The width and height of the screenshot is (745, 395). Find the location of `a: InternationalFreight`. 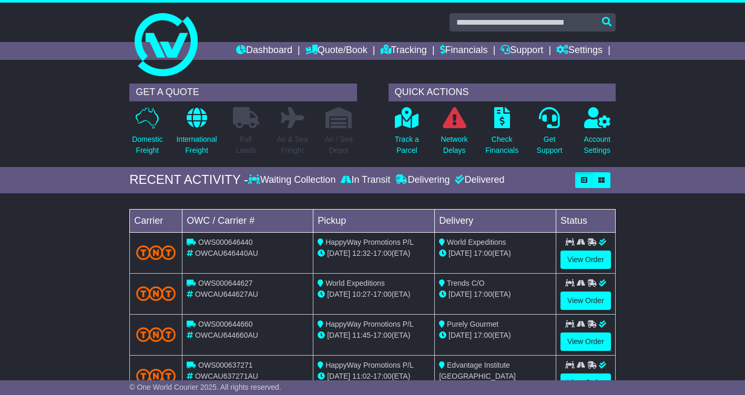

a: InternationalFreight is located at coordinates (196, 134).